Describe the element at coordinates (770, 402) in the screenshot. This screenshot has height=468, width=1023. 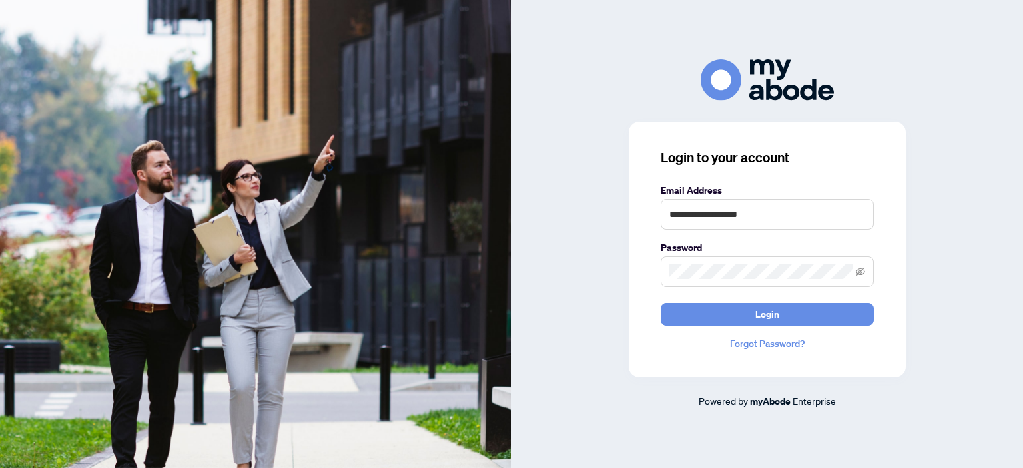
I see `a: myAbode` at that location.